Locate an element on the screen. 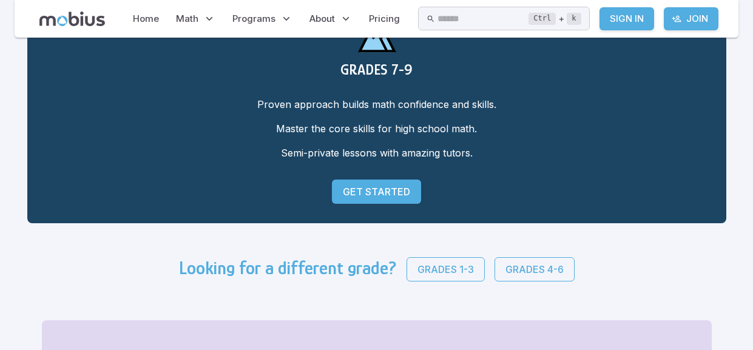 This screenshot has height=350, width=753. p: Grades 1-3 is located at coordinates (445, 269).